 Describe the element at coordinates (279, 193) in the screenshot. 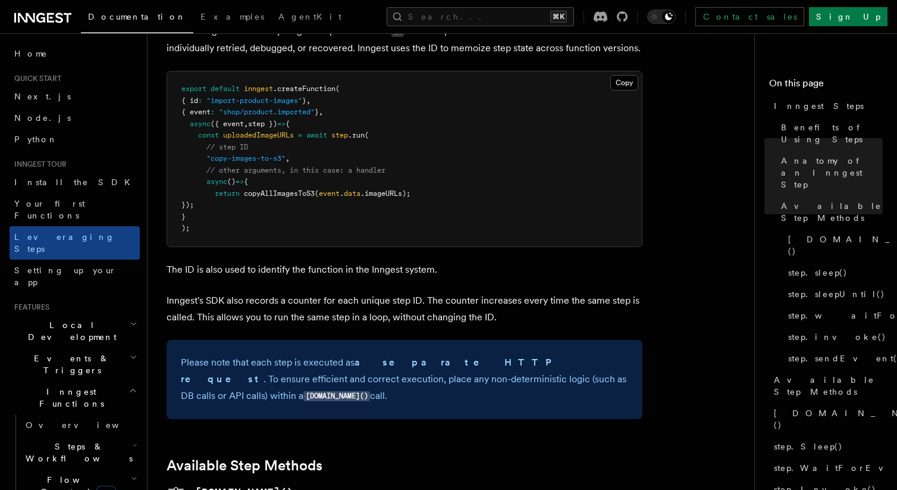

I see `span: copyAllImagesToS3` at that location.